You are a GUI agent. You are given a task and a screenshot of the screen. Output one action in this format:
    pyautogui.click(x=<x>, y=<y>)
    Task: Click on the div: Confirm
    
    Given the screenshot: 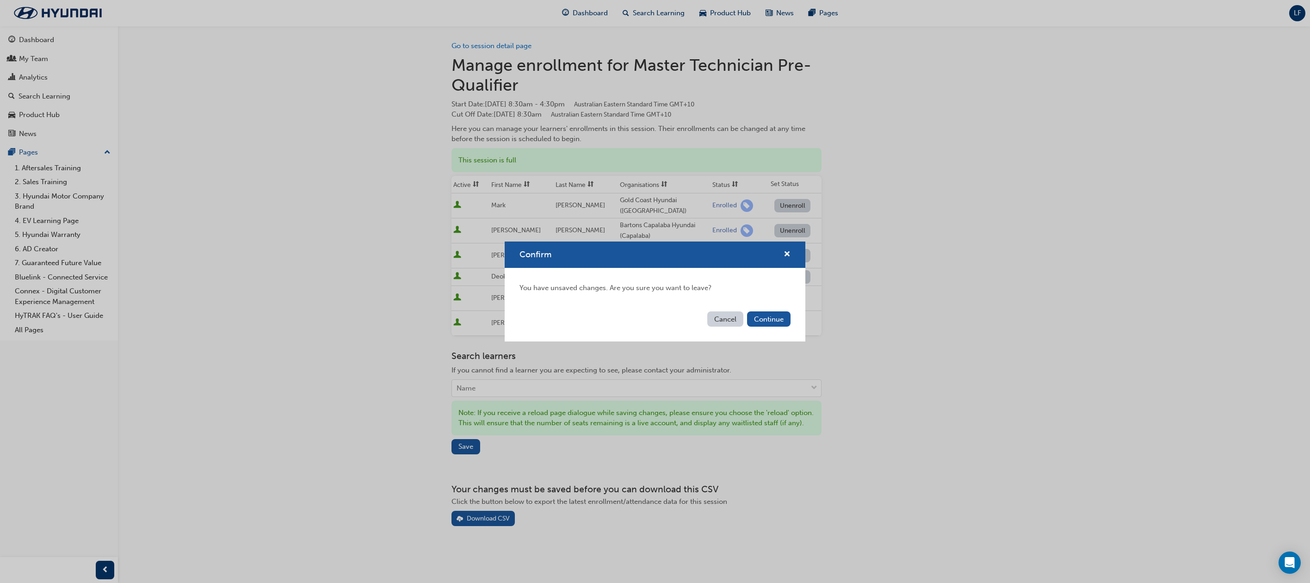 What is the action you would take?
    pyautogui.click(x=655, y=292)
    